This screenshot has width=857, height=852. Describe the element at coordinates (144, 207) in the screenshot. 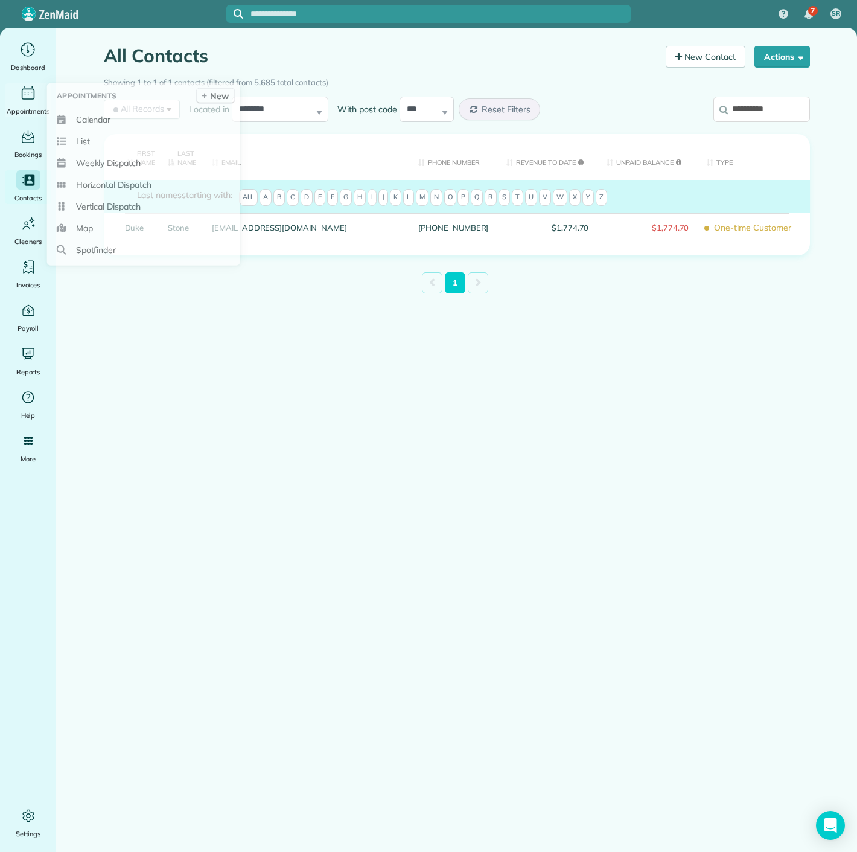

I see `a: Vertical Dispatch` at that location.